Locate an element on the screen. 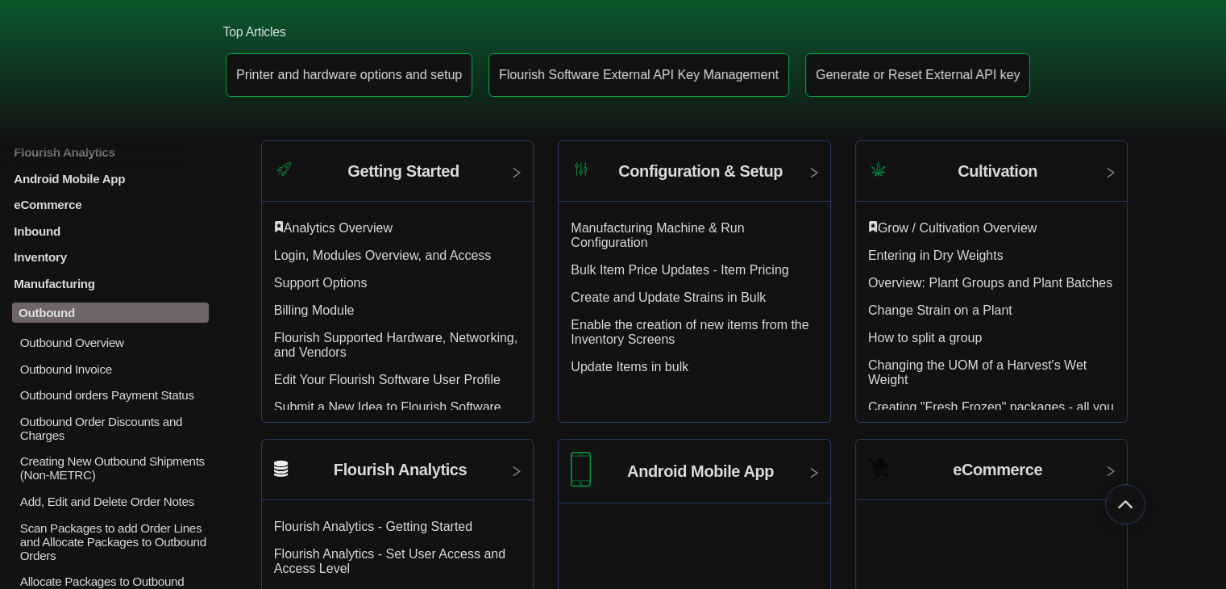 The height and width of the screenshot is (589, 1226). a: Inventory is located at coordinates (110, 256).